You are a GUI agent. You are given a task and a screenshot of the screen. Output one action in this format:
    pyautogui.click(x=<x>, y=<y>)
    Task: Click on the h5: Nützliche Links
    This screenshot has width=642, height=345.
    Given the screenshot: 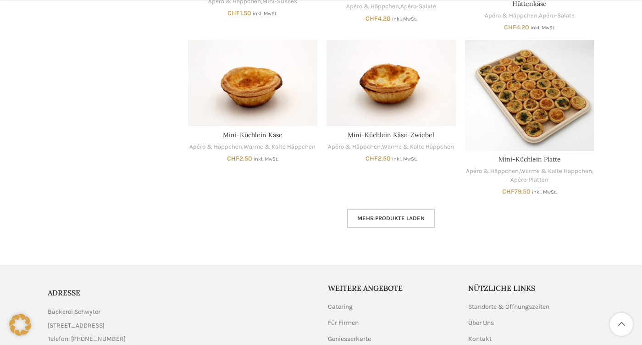 What is the action you would take?
    pyautogui.click(x=532, y=288)
    